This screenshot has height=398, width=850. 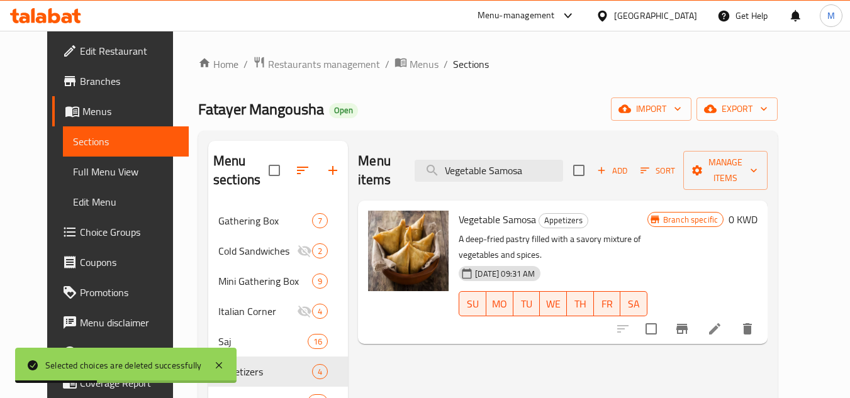 What do you see at coordinates (737, 109) in the screenshot?
I see `button: export` at bounding box center [737, 109].